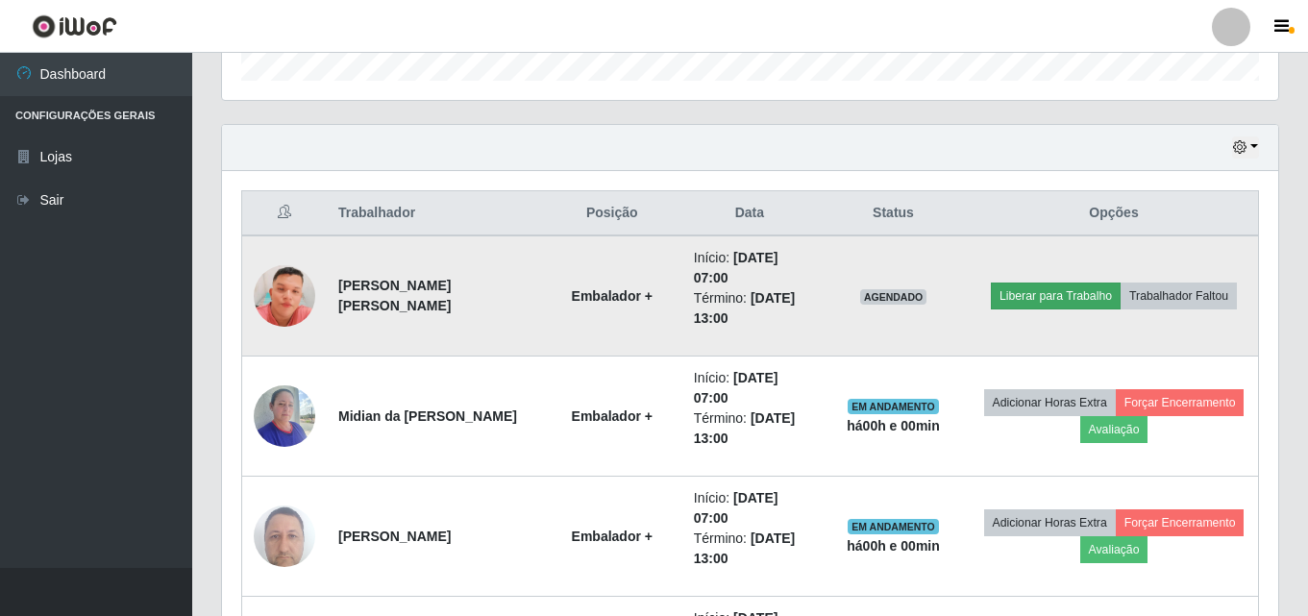 The width and height of the screenshot is (1308, 616). Describe the element at coordinates (893, 213) in the screenshot. I see `th: Status` at that location.